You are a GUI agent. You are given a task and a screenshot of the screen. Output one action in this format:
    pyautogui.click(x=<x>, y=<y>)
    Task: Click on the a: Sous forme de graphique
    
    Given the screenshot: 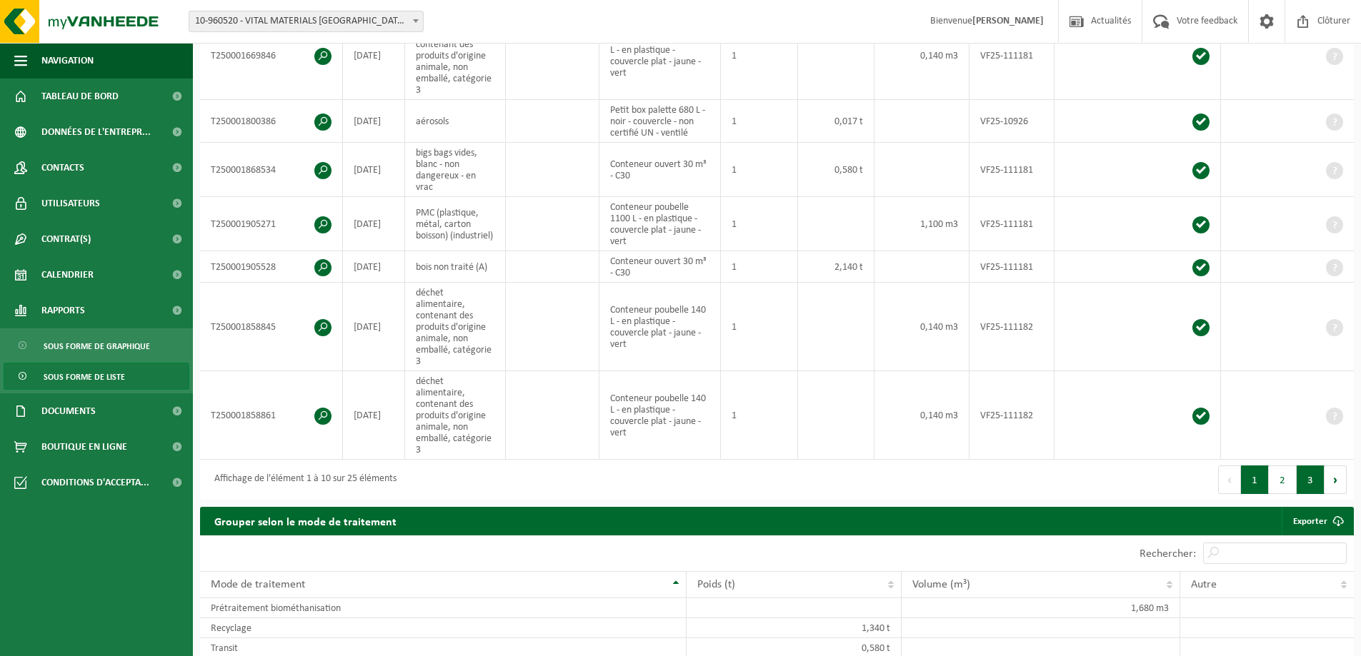 What is the action you would take?
    pyautogui.click(x=96, y=346)
    